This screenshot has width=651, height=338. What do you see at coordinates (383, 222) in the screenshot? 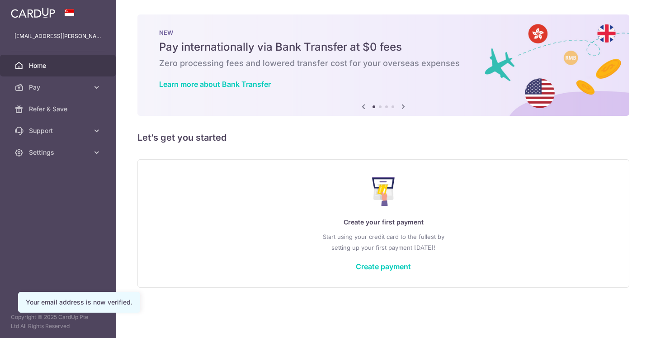
I see `p: Create your first payment` at bounding box center [383, 222].